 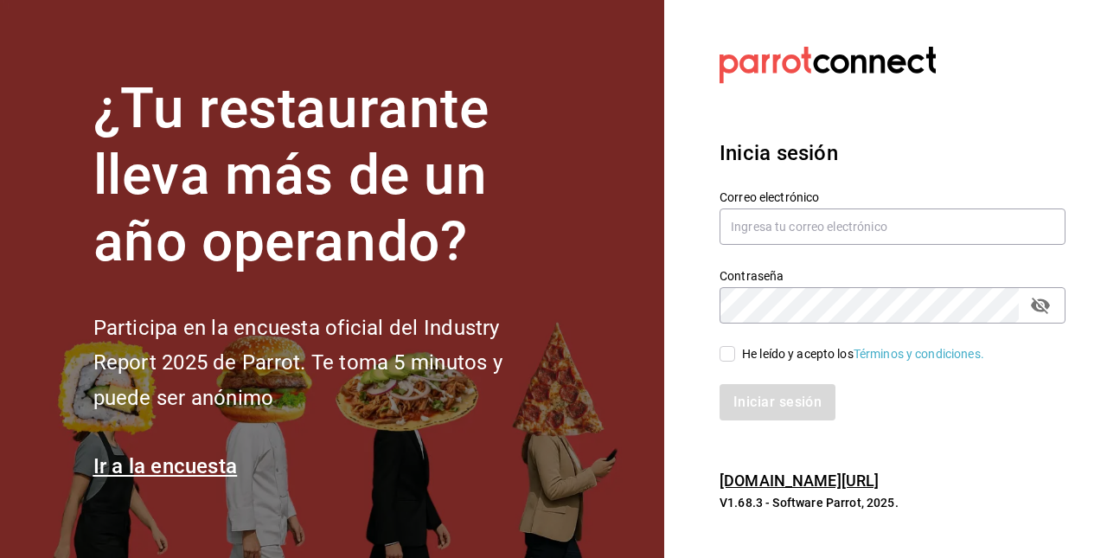 What do you see at coordinates (918, 354) in the screenshot?
I see `a: Términos y condiciones.` at bounding box center [918, 354].